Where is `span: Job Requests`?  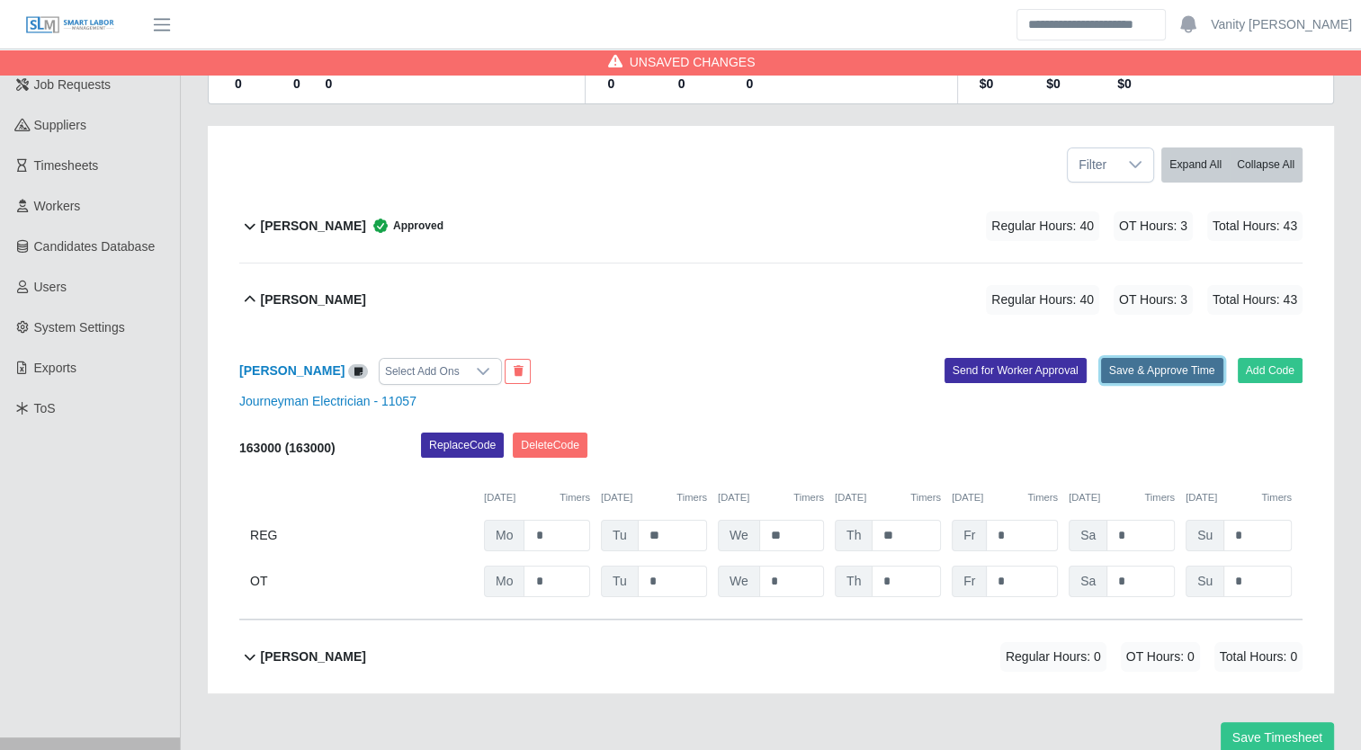 span: Job Requests is located at coordinates (73, 85).